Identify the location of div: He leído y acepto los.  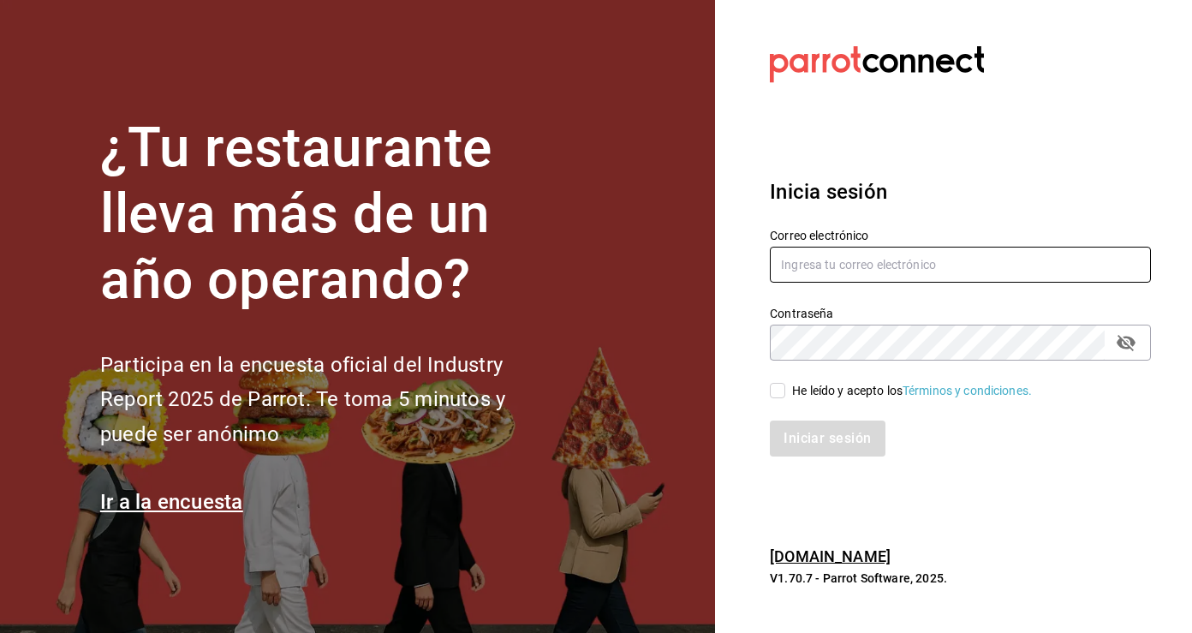
(912, 391).